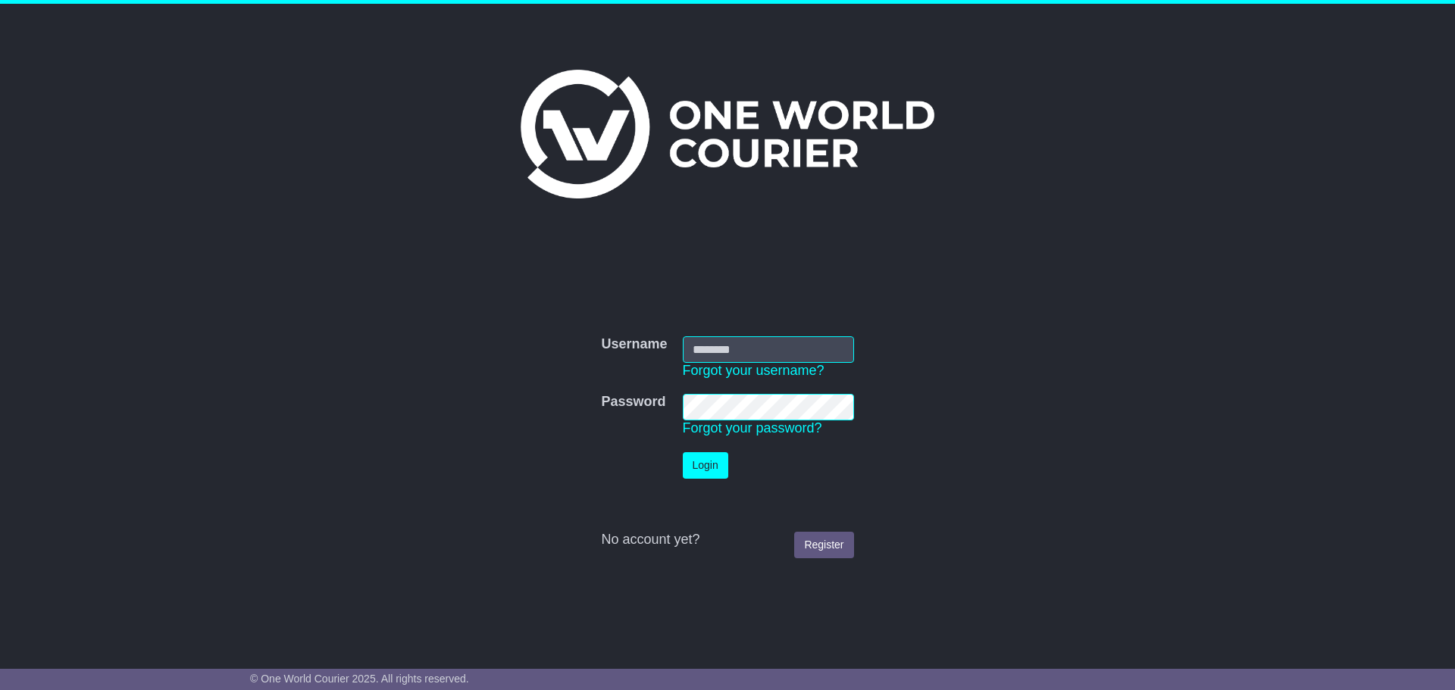 This screenshot has height=690, width=1455. What do you see at coordinates (706, 465) in the screenshot?
I see `button: Login` at bounding box center [706, 465].